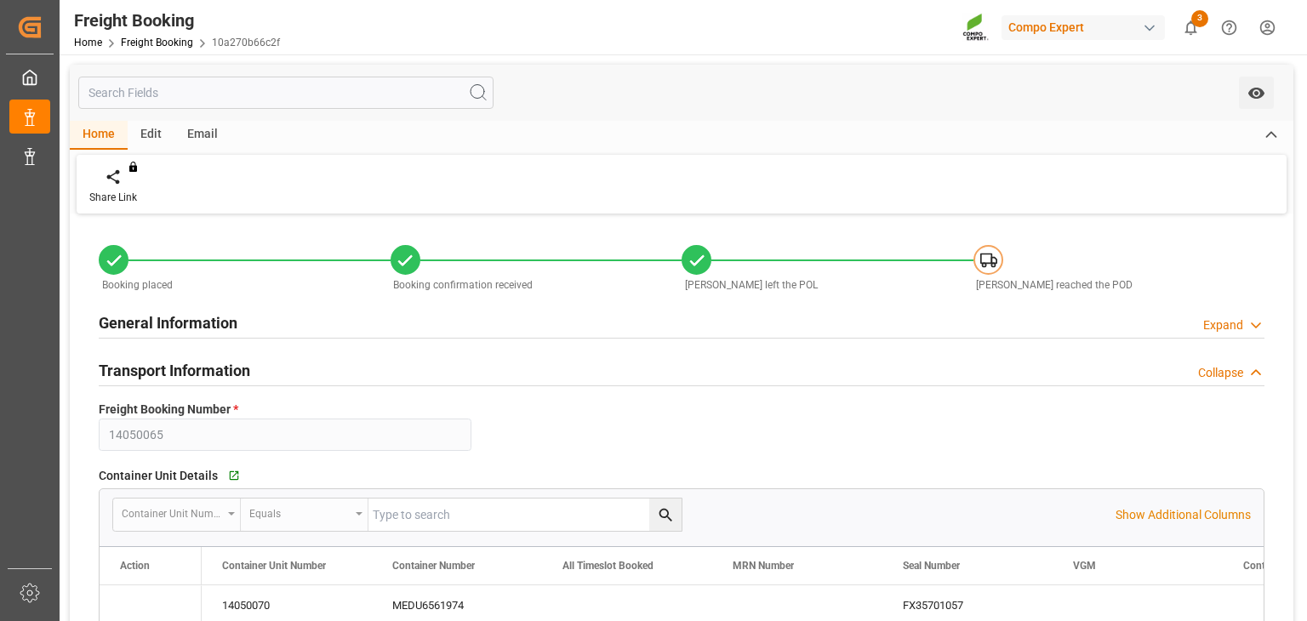 The image size is (1307, 621). I want to click on span: Seal Number, so click(931, 566).